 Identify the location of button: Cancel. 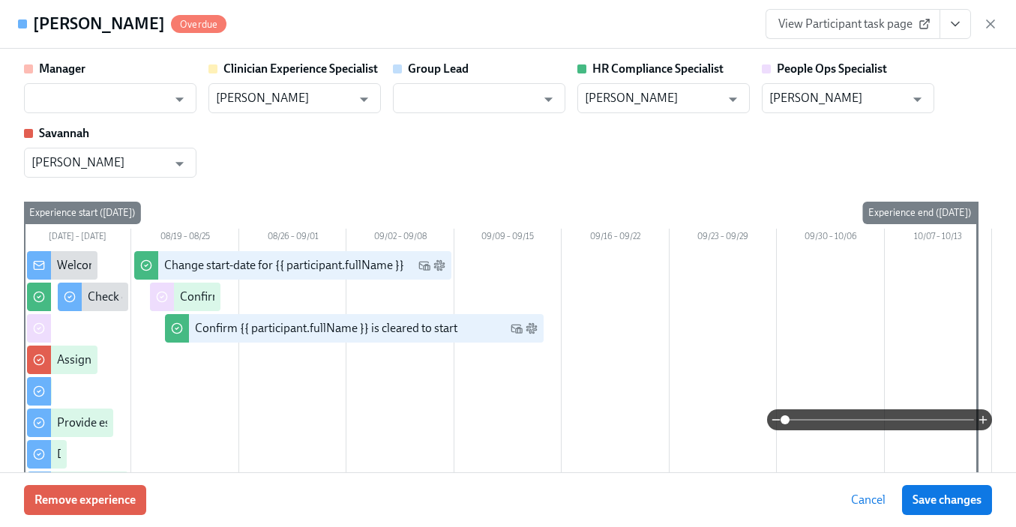
(868, 500).